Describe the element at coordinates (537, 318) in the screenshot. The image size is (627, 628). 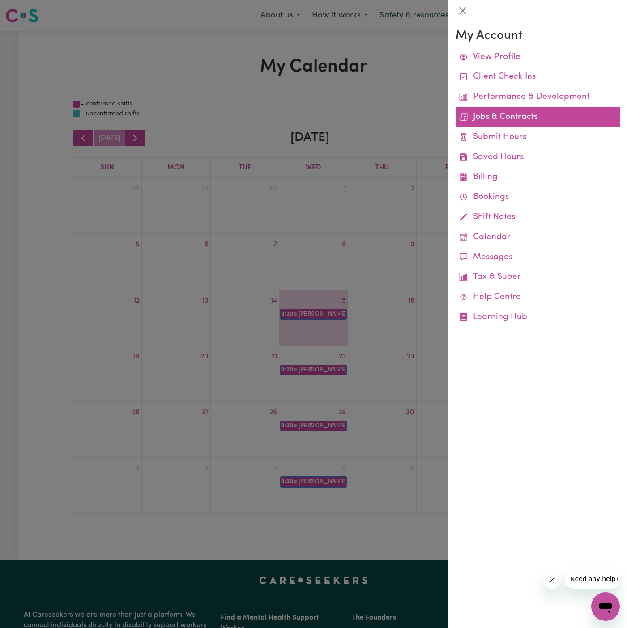
I see `a: Learning Hub` at that location.